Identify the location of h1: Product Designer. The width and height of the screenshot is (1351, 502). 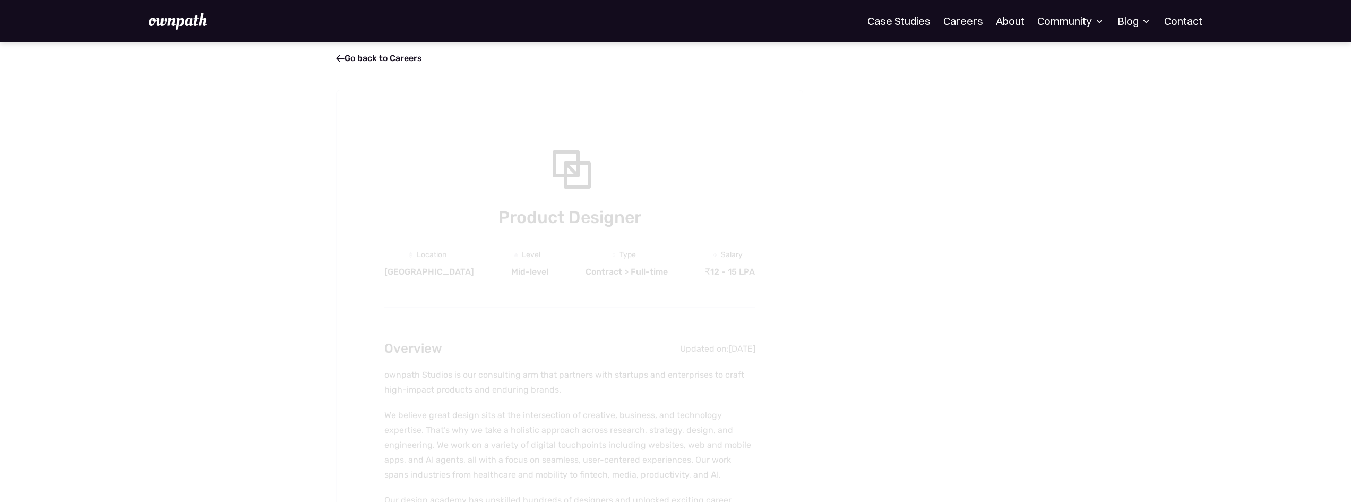
(569, 217).